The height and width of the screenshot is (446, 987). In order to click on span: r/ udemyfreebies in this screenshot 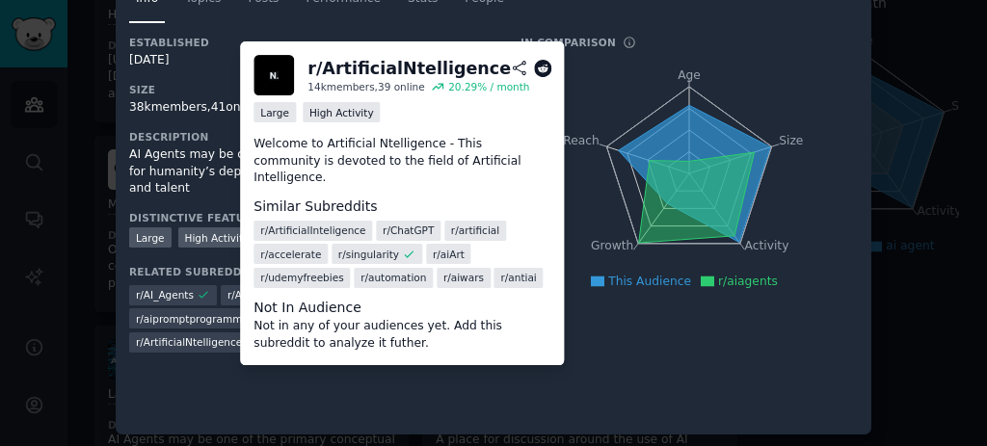, I will do `click(302, 278)`.